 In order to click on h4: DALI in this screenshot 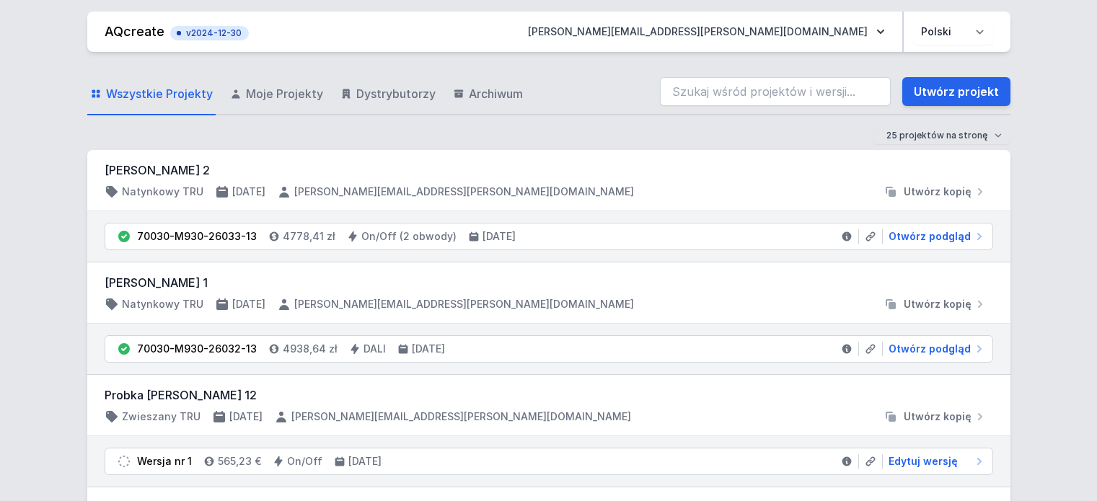, I will do `click(374, 349)`.